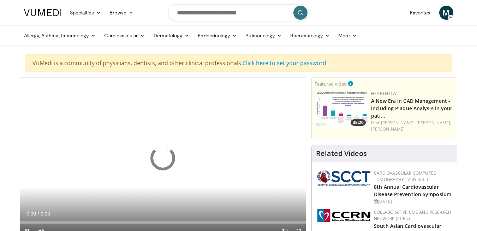  Describe the element at coordinates (412, 191) in the screenshot. I see `a: 8th Annual Cardiovascular Disease Prevention Symposium` at that location.